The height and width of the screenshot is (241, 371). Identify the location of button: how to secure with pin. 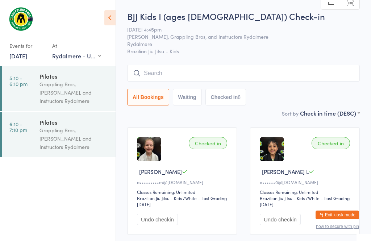
(338, 227).